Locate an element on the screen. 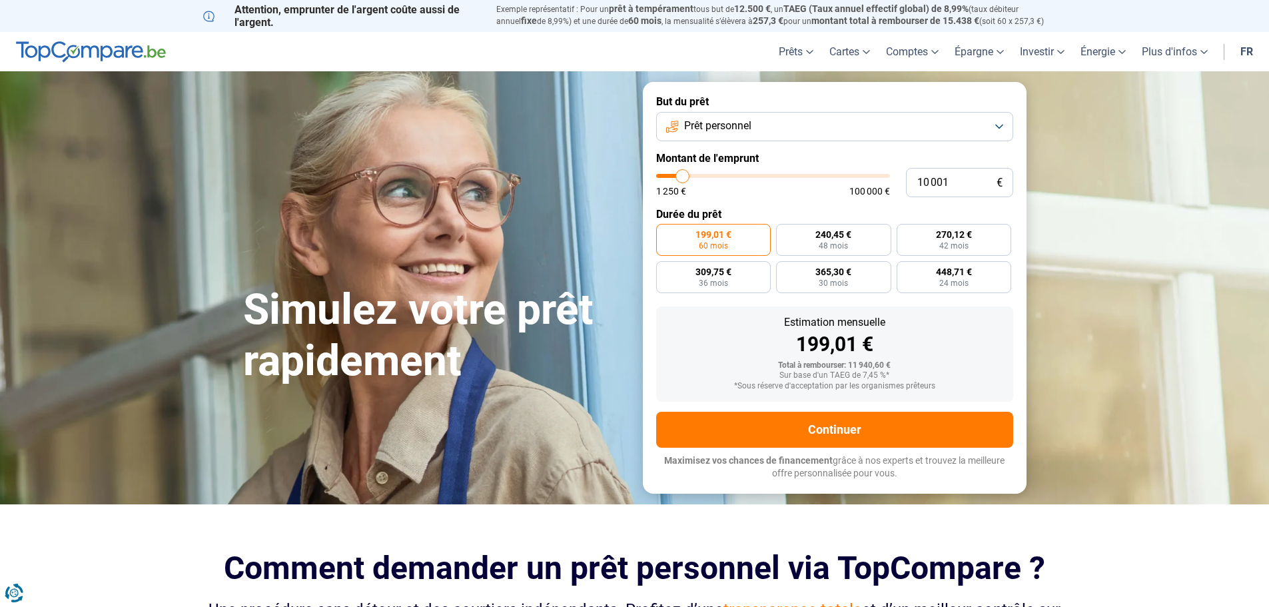 The height and width of the screenshot is (607, 1269). span: 42 mois is located at coordinates (954, 246).